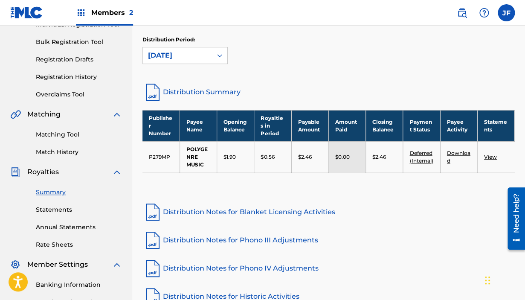 This screenshot has height=300, width=525. What do you see at coordinates (506, 13) in the screenshot?
I see `div: User Menu` at bounding box center [506, 13].